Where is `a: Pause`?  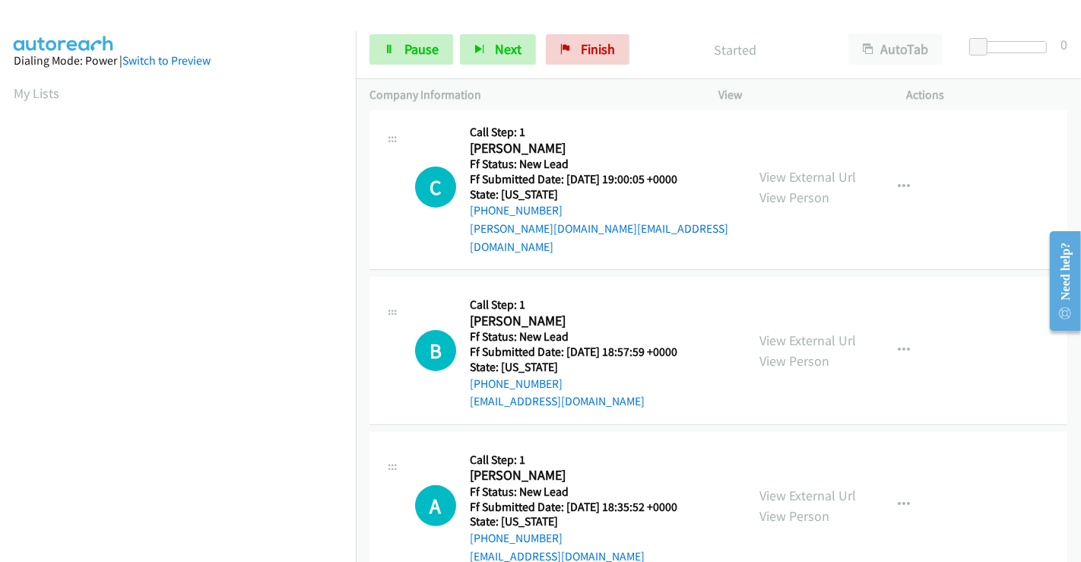 a: Pause is located at coordinates (411, 49).